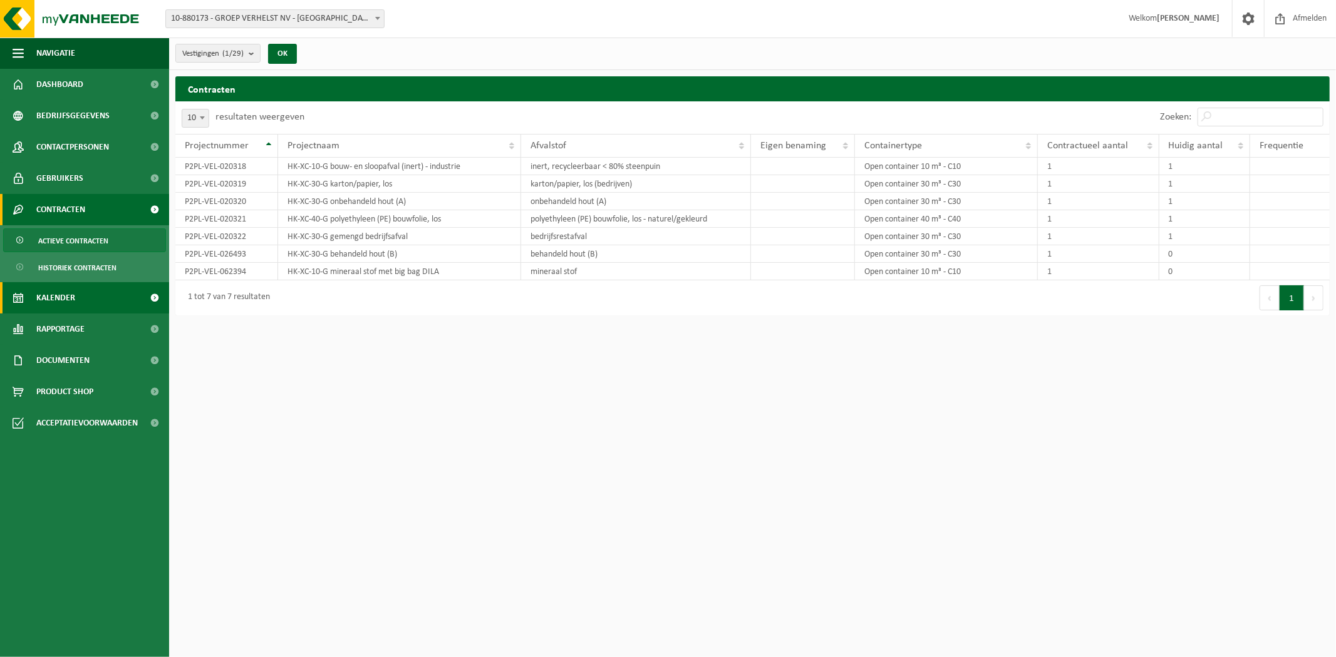 The height and width of the screenshot is (657, 1336). What do you see at coordinates (399, 184) in the screenshot?
I see `td: HK-XC-30-G karton/papier, los` at bounding box center [399, 184].